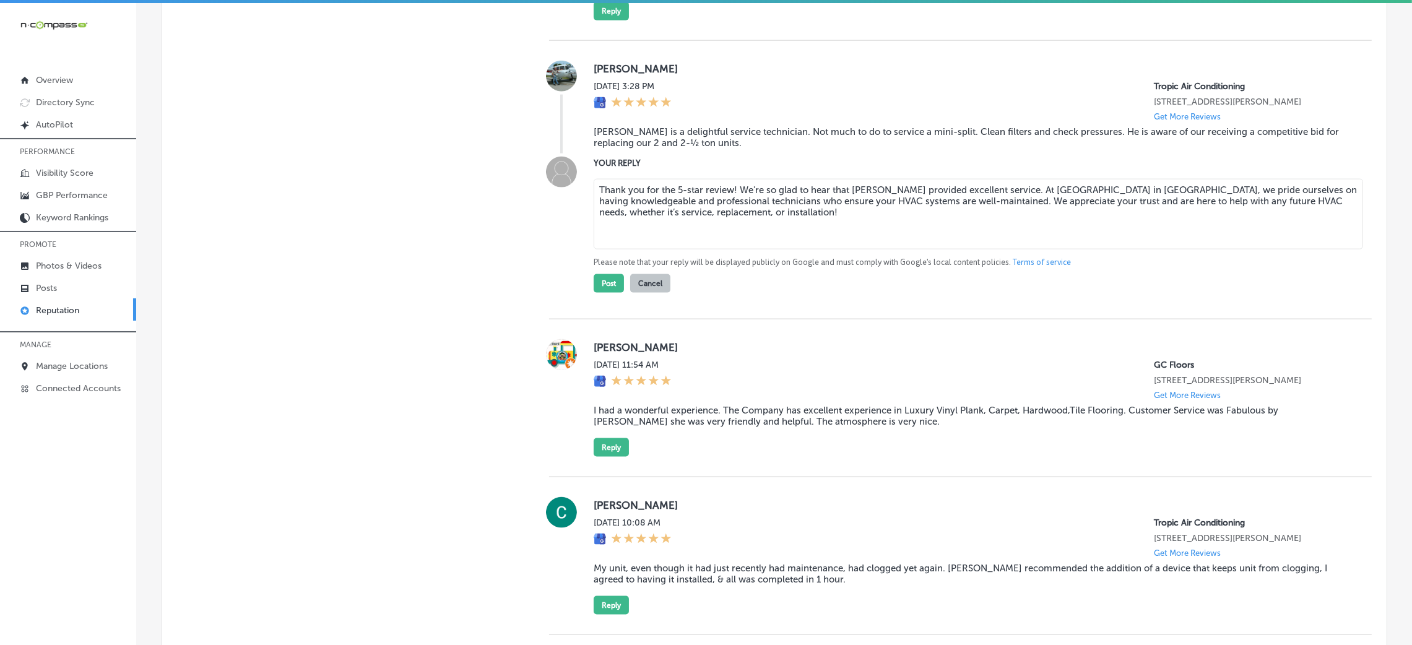 Image resolution: width=1412 pixels, height=645 pixels. I want to click on p: AutoPilot, so click(54, 124).